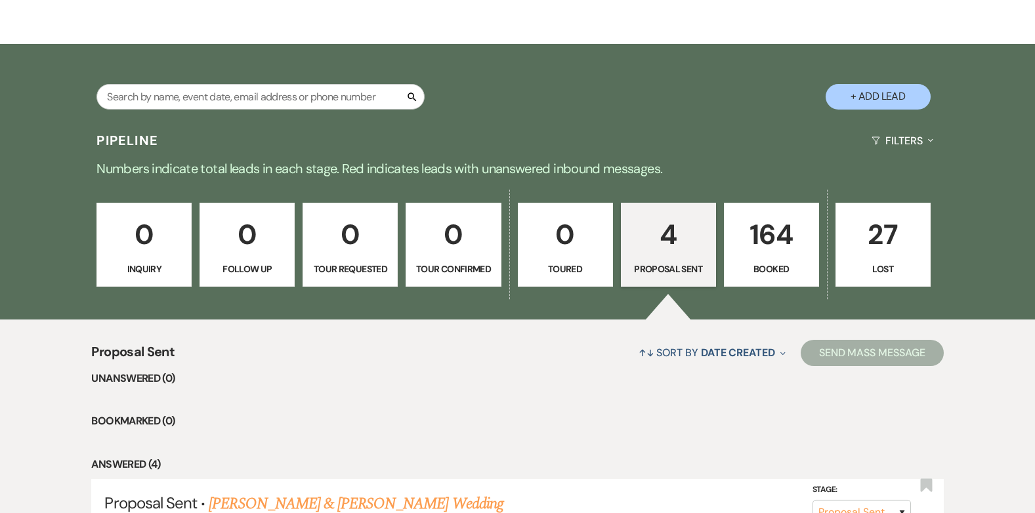 This screenshot has height=513, width=1035. Describe the element at coordinates (902, 141) in the screenshot. I see `button: Filters` at that location.